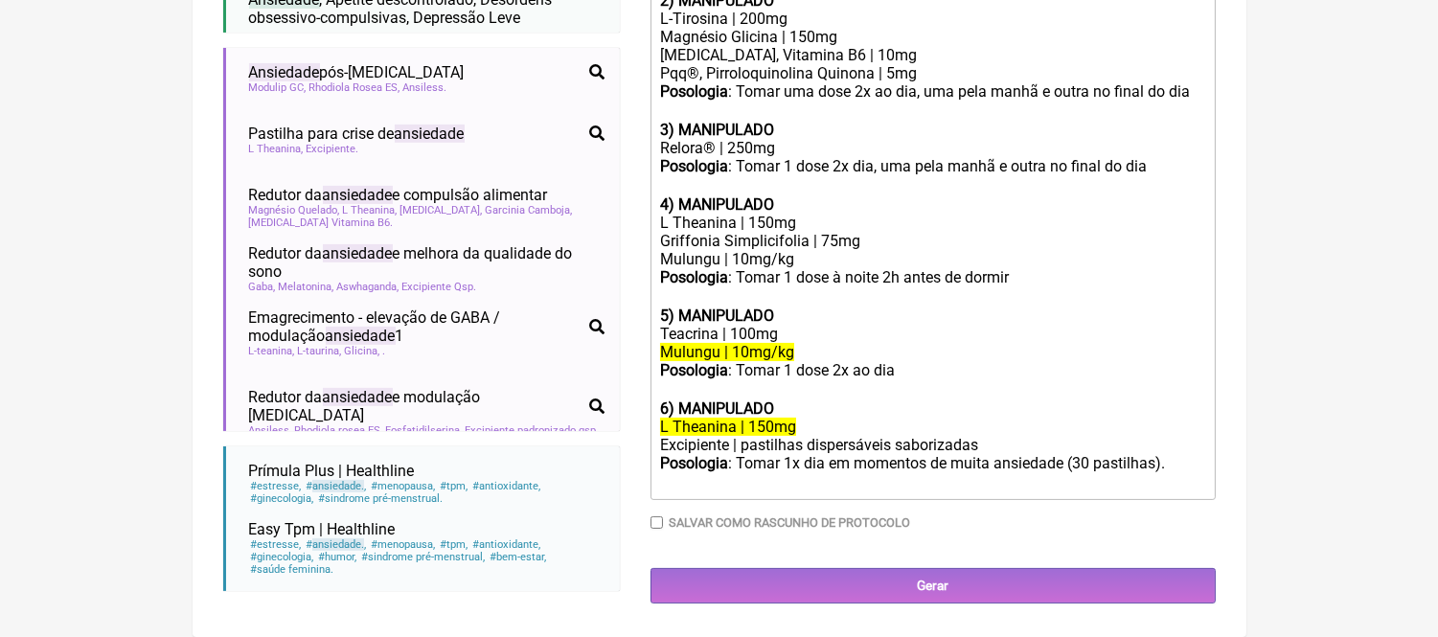  I want to click on del: L Theanina | 150mg, so click(728, 426).